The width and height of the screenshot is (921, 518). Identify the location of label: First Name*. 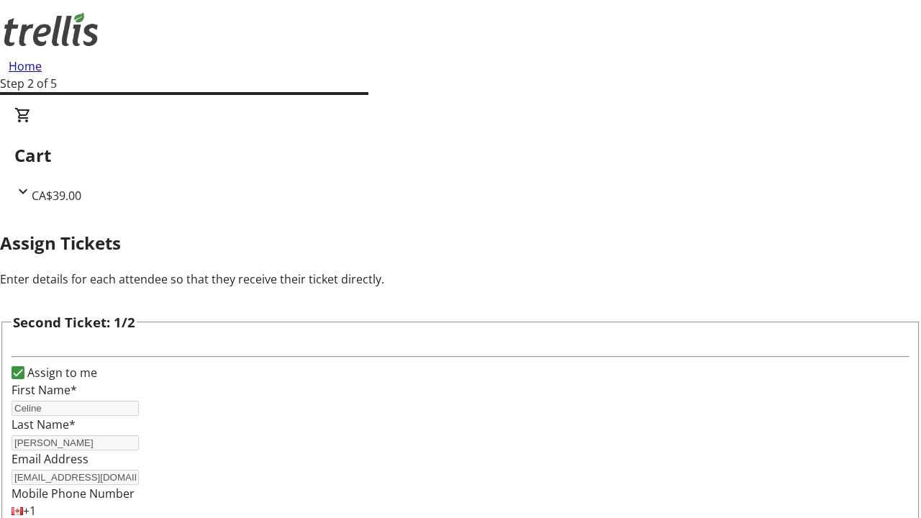
(44, 390).